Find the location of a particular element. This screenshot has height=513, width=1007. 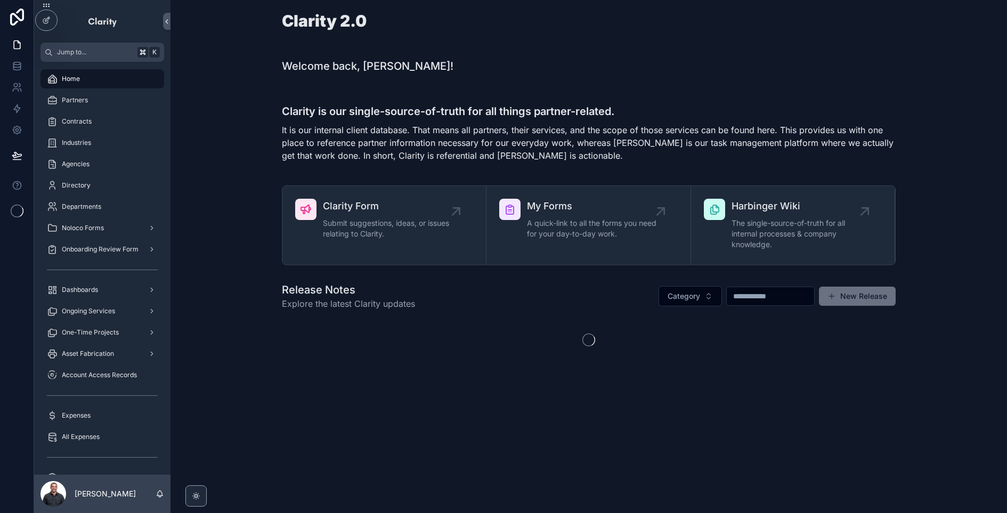

span: Directory is located at coordinates (76, 185).